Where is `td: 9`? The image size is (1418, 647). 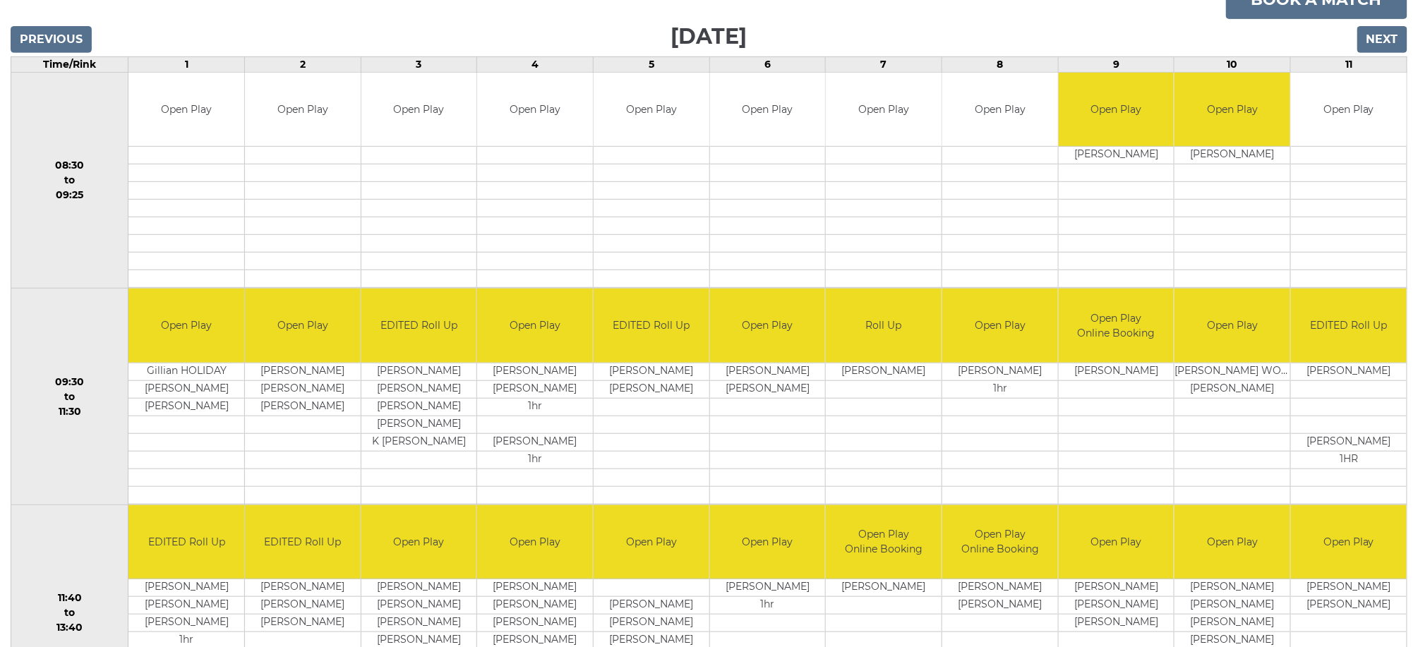 td: 9 is located at coordinates (1116, 64).